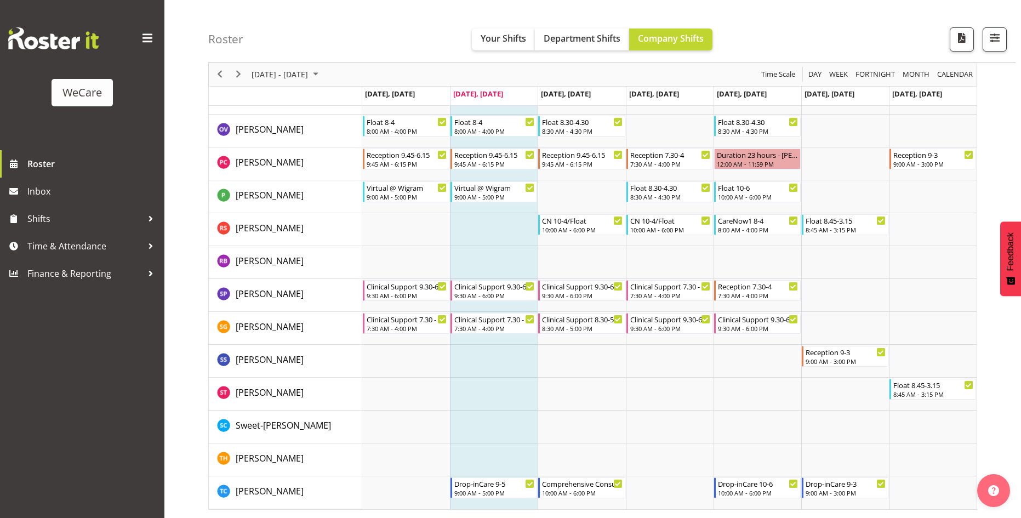  Describe the element at coordinates (779, 75) in the screenshot. I see `button: Time Scale` at that location.